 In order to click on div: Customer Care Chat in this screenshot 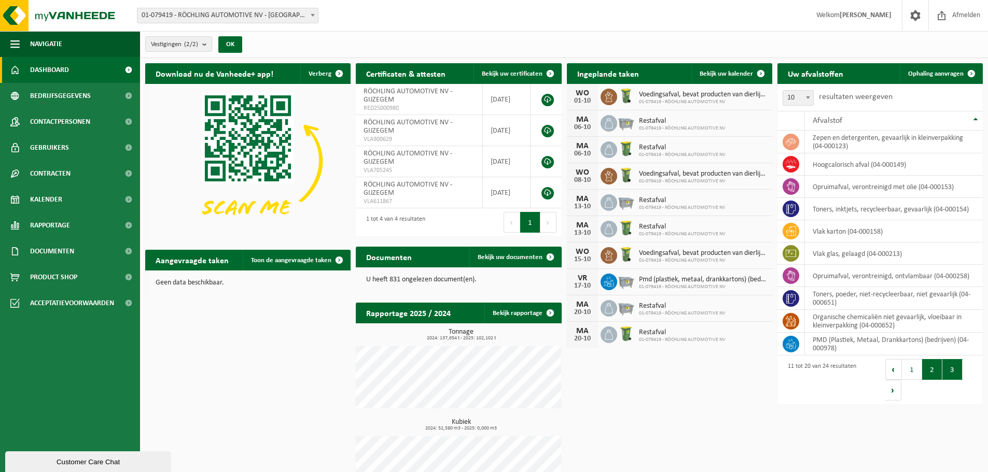, I will do `click(83, 12)`.